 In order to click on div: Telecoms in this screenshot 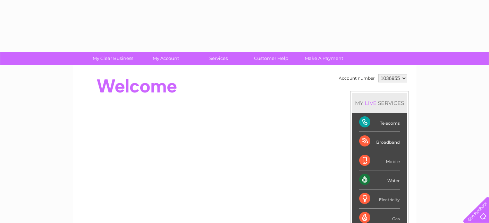, I will do `click(379, 122)`.